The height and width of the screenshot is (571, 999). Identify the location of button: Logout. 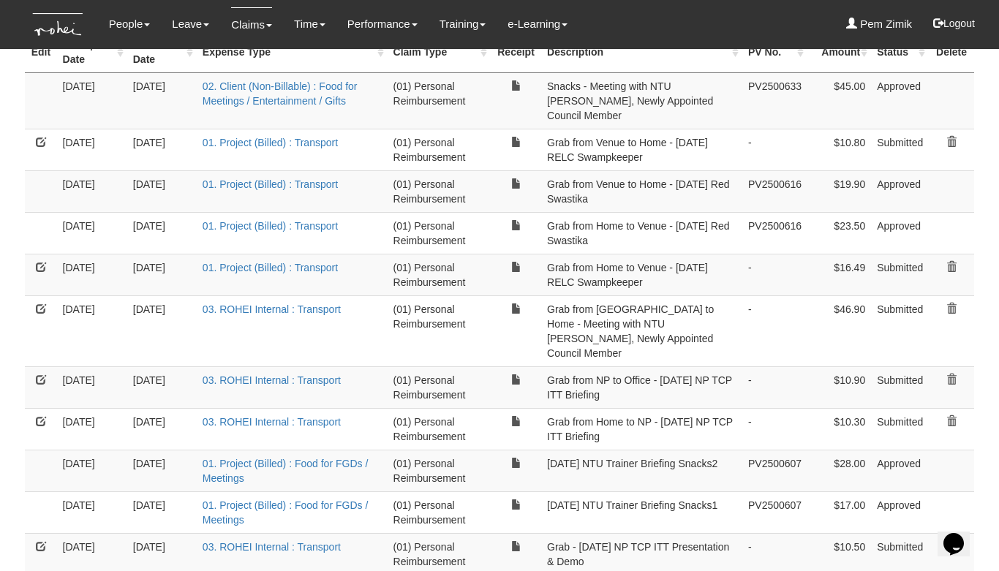
(954, 23).